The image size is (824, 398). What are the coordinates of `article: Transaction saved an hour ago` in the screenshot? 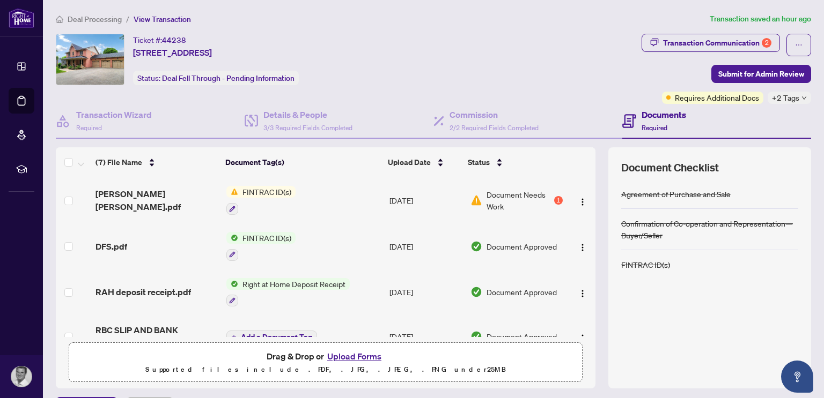 It's located at (760, 19).